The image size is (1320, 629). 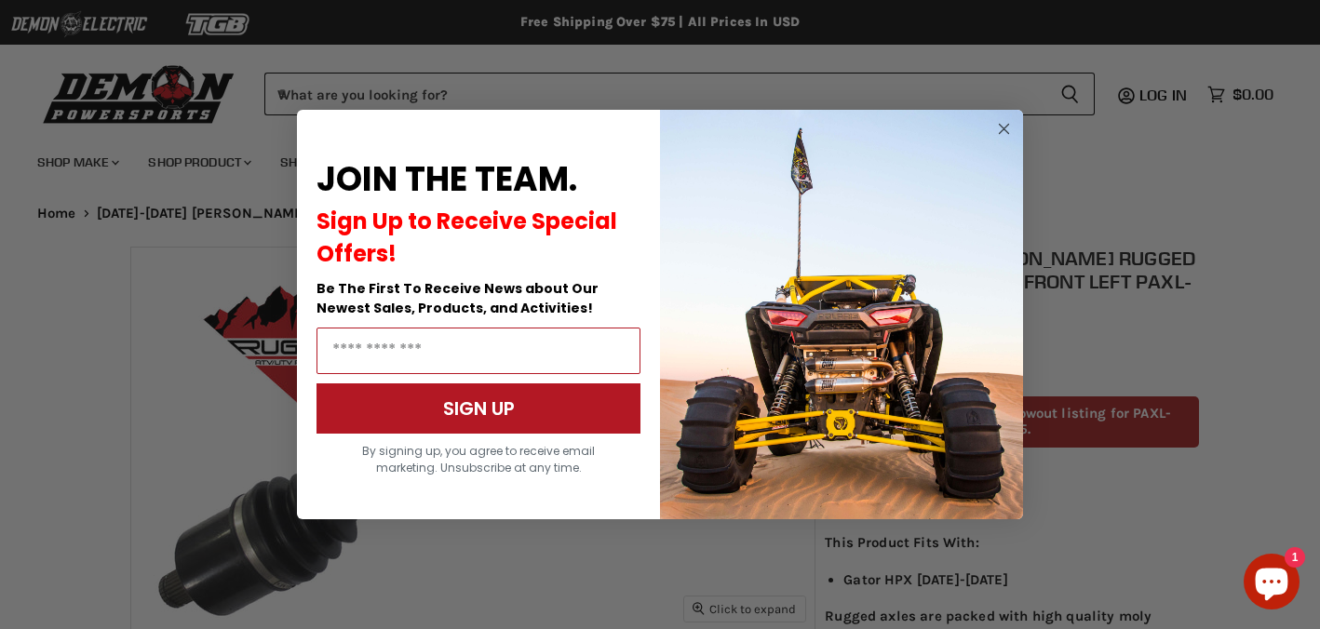 I want to click on span: JOIN THE TEAM., so click(x=447, y=179).